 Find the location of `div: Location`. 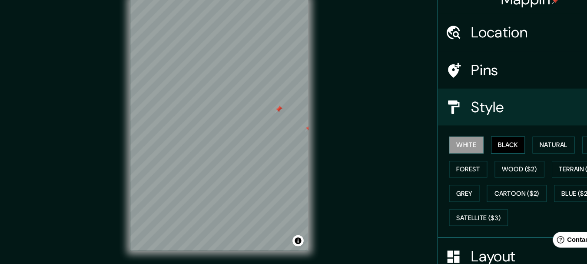

div: Location is located at coordinates (500, 45).